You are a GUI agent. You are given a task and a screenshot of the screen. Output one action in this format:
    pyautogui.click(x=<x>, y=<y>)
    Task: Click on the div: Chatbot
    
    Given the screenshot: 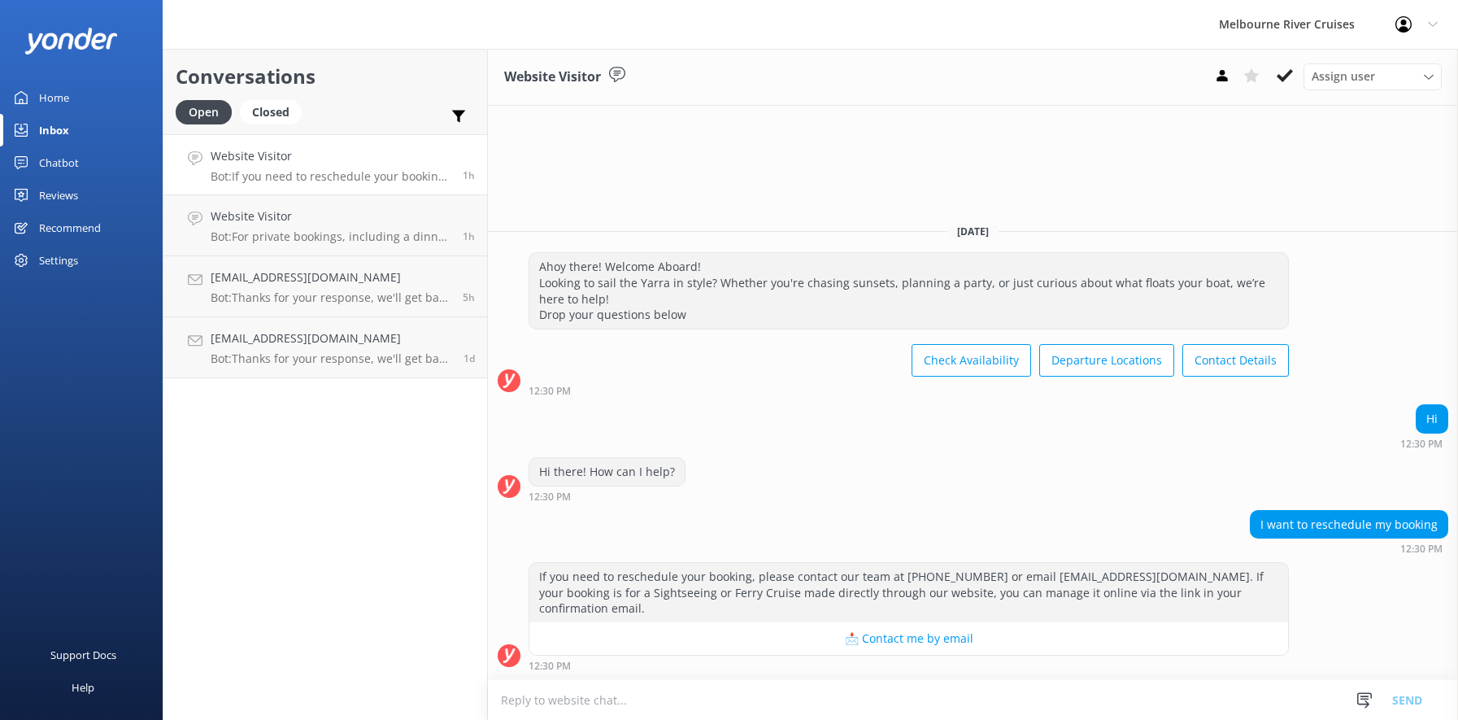 What is the action you would take?
    pyautogui.click(x=59, y=163)
    